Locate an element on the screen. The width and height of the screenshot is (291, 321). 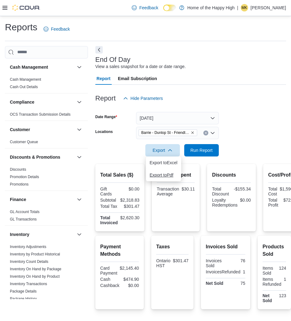
a: Discounts is located at coordinates (18, 169).